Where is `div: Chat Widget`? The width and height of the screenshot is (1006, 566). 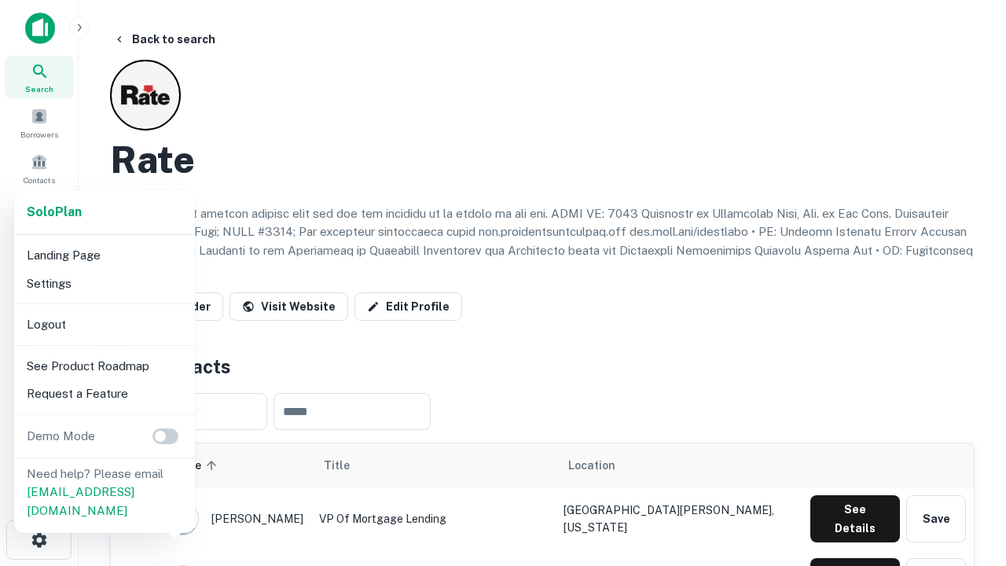 div: Chat Widget is located at coordinates (967, 428).